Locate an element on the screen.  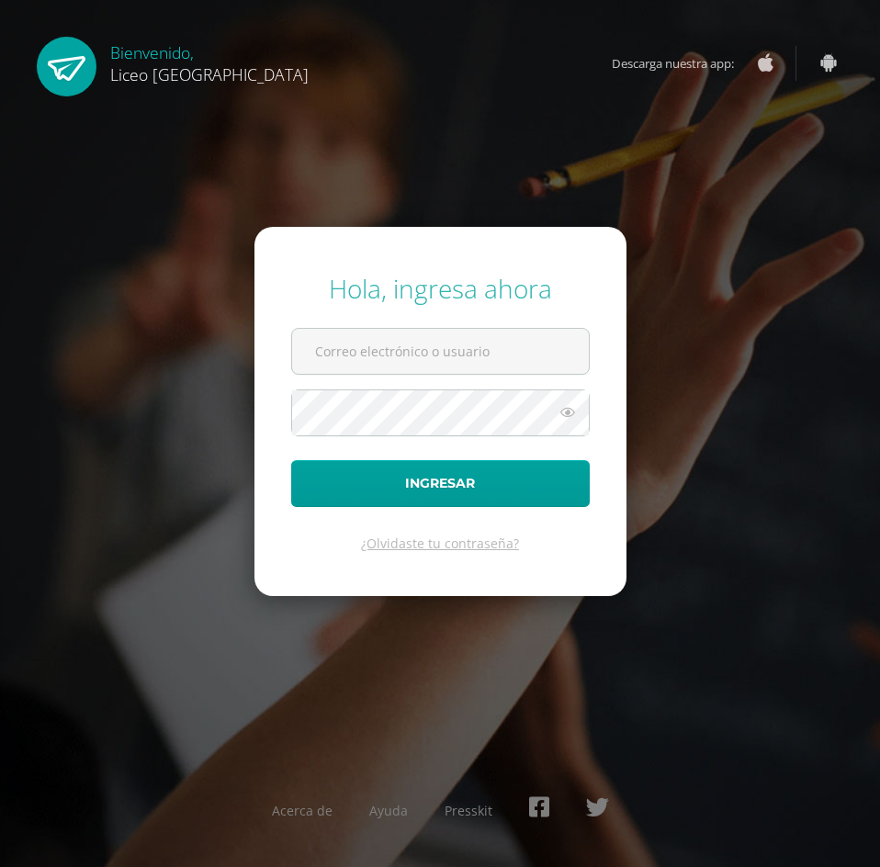
button: Ingresar is located at coordinates (440, 483).